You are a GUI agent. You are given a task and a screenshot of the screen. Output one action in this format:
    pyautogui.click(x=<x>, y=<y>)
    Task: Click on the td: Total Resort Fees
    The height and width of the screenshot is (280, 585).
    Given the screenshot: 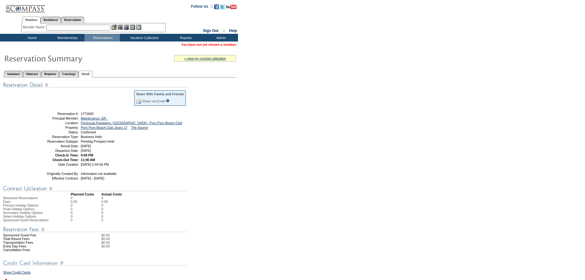 What is the action you would take?
    pyautogui.click(x=37, y=239)
    